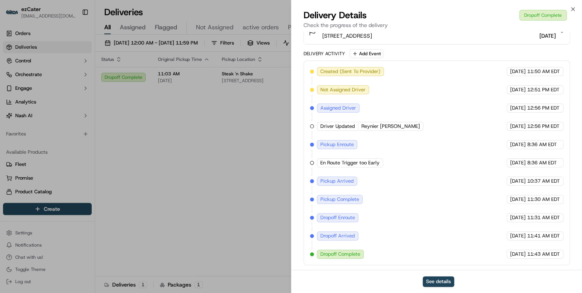 This screenshot has width=582, height=293. Describe the element at coordinates (93, 114) in the screenshot. I see `a: 💻API Documentation` at that location.